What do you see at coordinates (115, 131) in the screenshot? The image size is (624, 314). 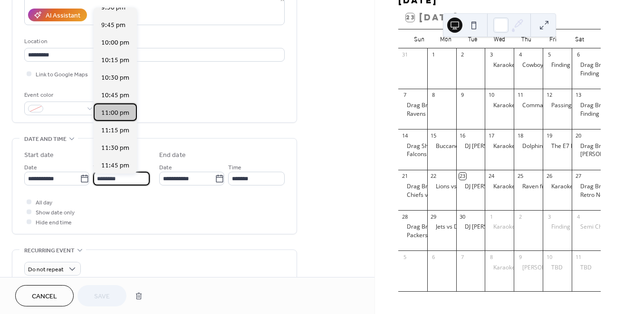 I see `span: 11:15 pm` at bounding box center [115, 131].